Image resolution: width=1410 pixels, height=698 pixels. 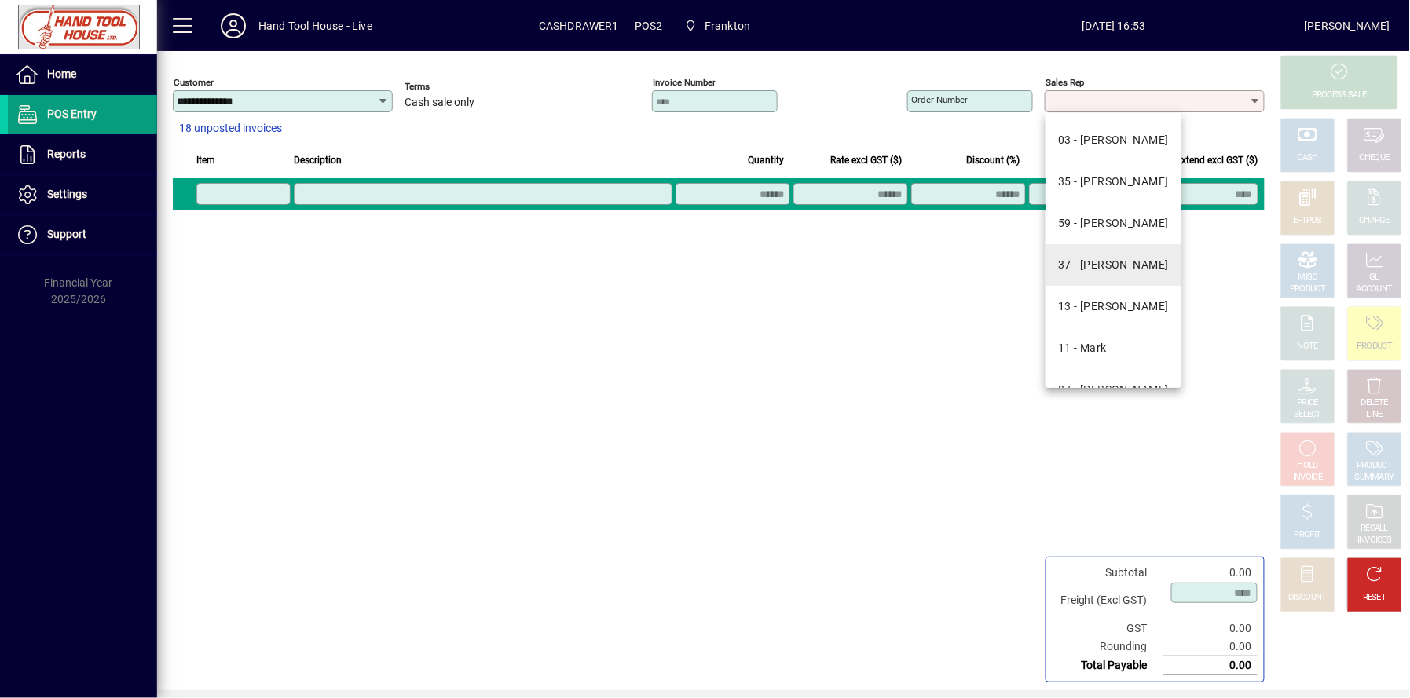 I want to click on span: Quantity, so click(x=766, y=160).